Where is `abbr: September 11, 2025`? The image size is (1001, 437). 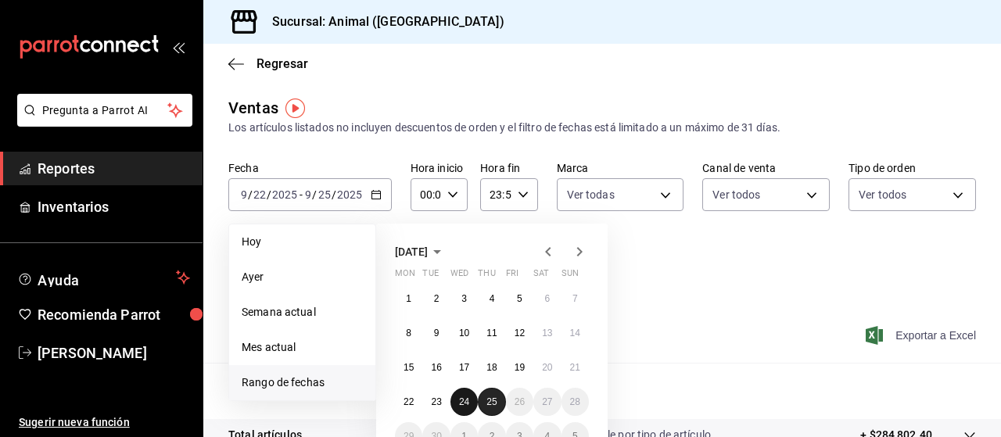
abbr: September 11, 2025 is located at coordinates (491, 333).